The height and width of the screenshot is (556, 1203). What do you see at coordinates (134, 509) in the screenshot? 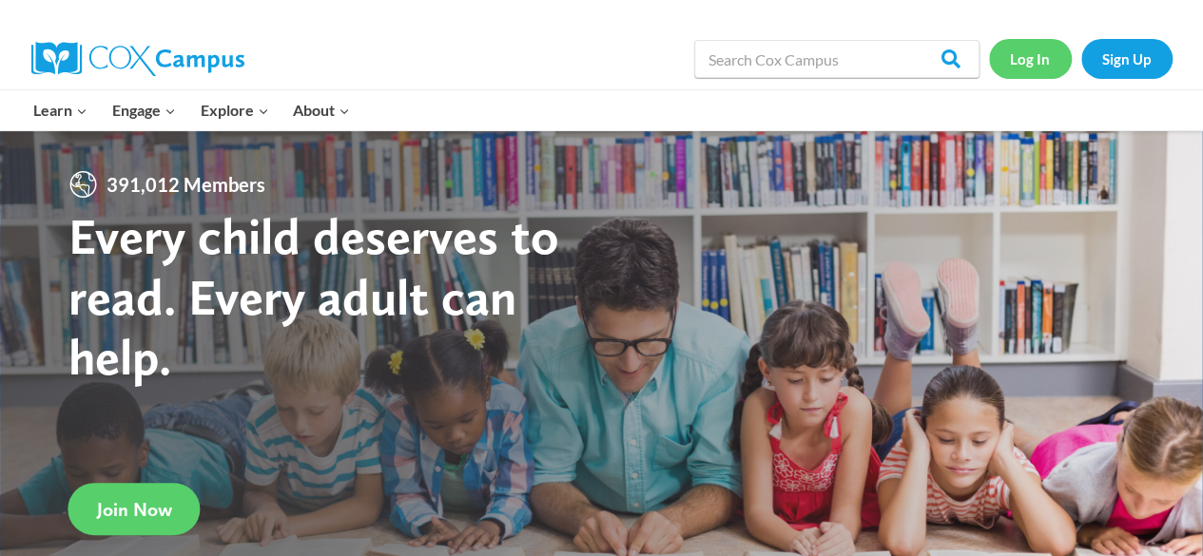
I see `a: Join Now` at bounding box center [134, 509].